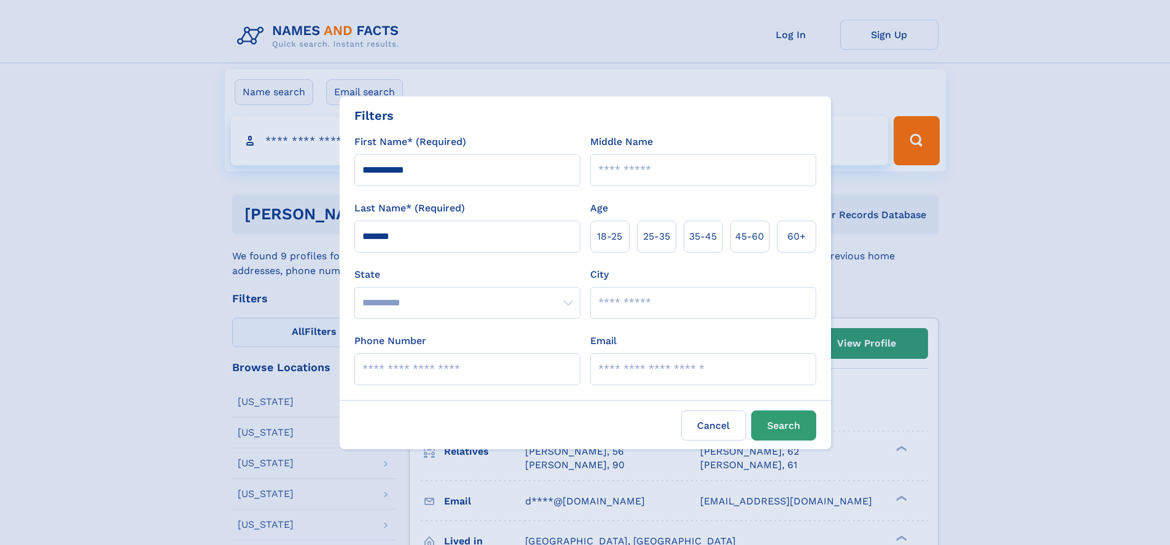 Image resolution: width=1170 pixels, height=545 pixels. Describe the element at coordinates (467, 274) in the screenshot. I see `label: State` at that location.